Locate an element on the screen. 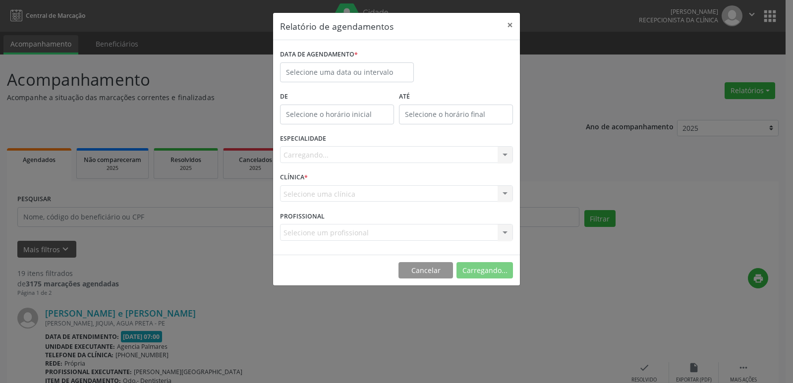  label: De is located at coordinates (337, 97).